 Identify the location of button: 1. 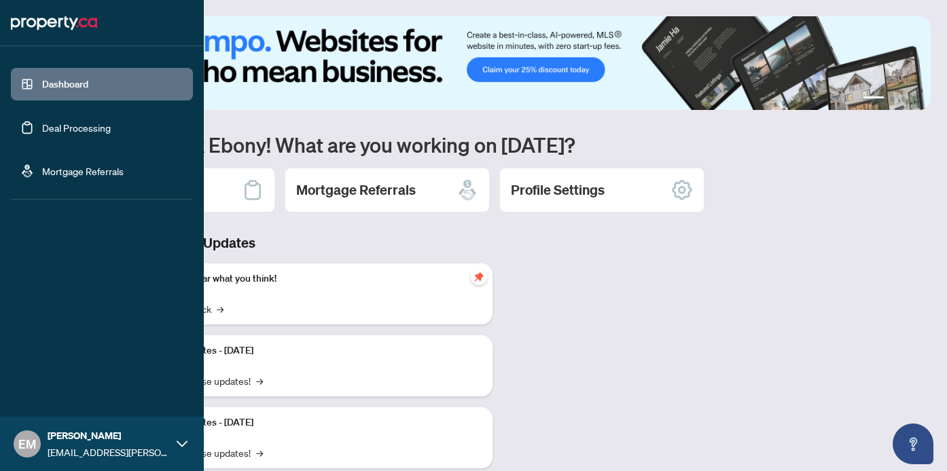
(873, 99).